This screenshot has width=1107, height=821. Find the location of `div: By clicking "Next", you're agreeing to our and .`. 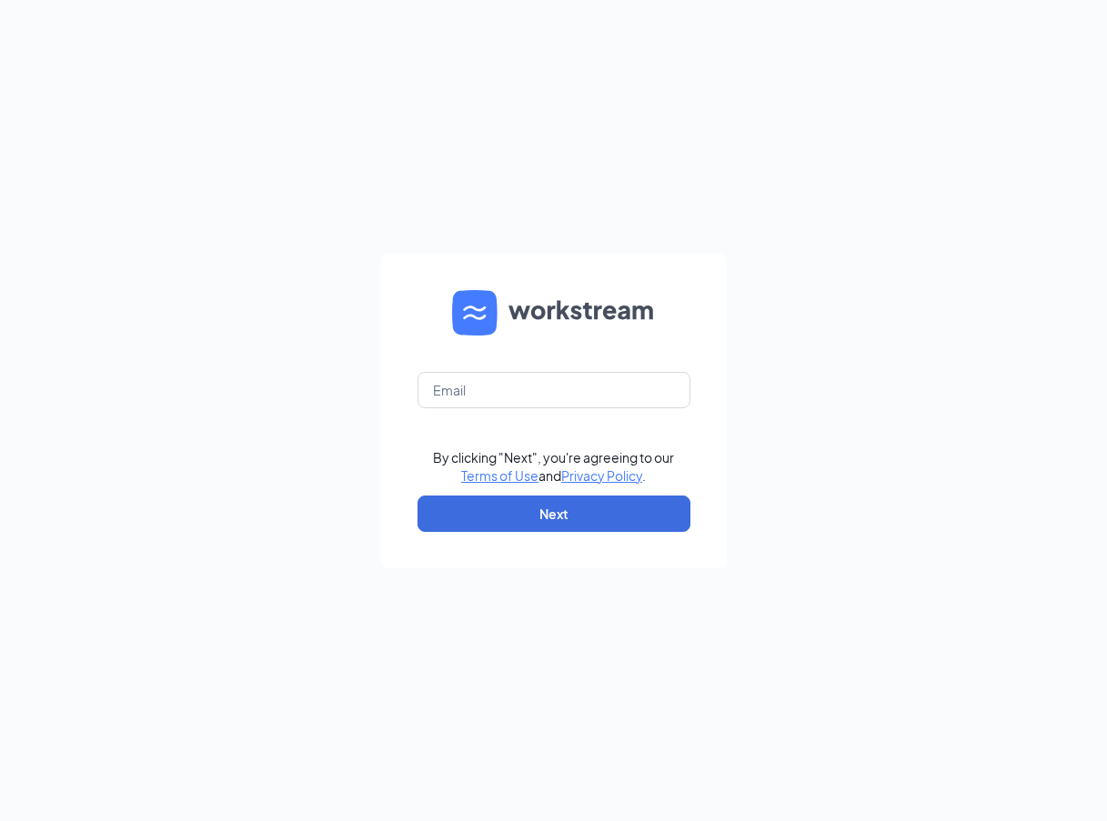

div: By clicking "Next", you're agreeing to our and . is located at coordinates (553, 467).